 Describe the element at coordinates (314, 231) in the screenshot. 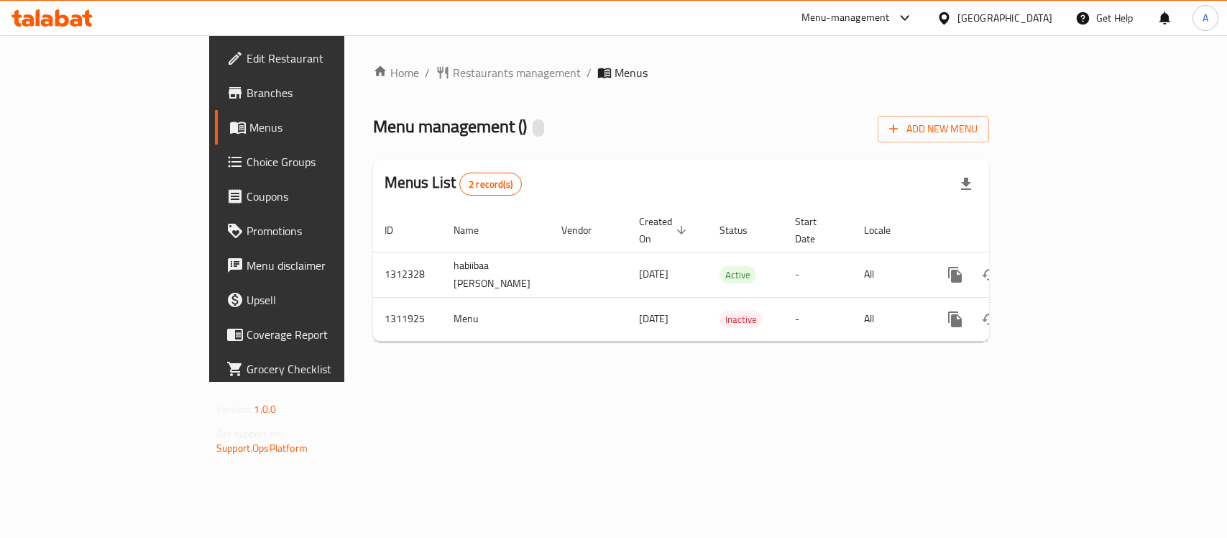

I see `a: Promotions` at that location.